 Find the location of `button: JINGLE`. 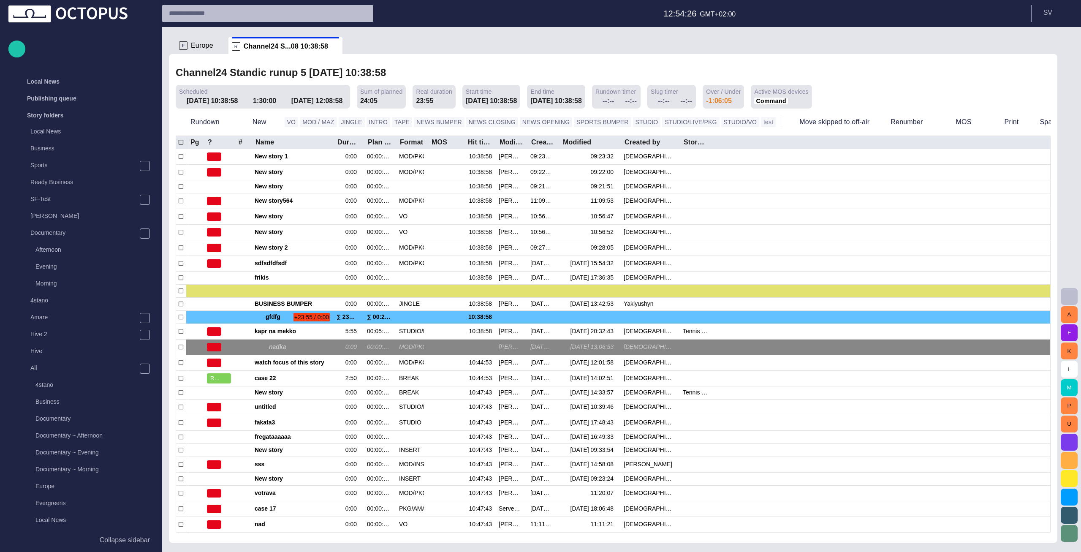

button: JINGLE is located at coordinates (352, 122).